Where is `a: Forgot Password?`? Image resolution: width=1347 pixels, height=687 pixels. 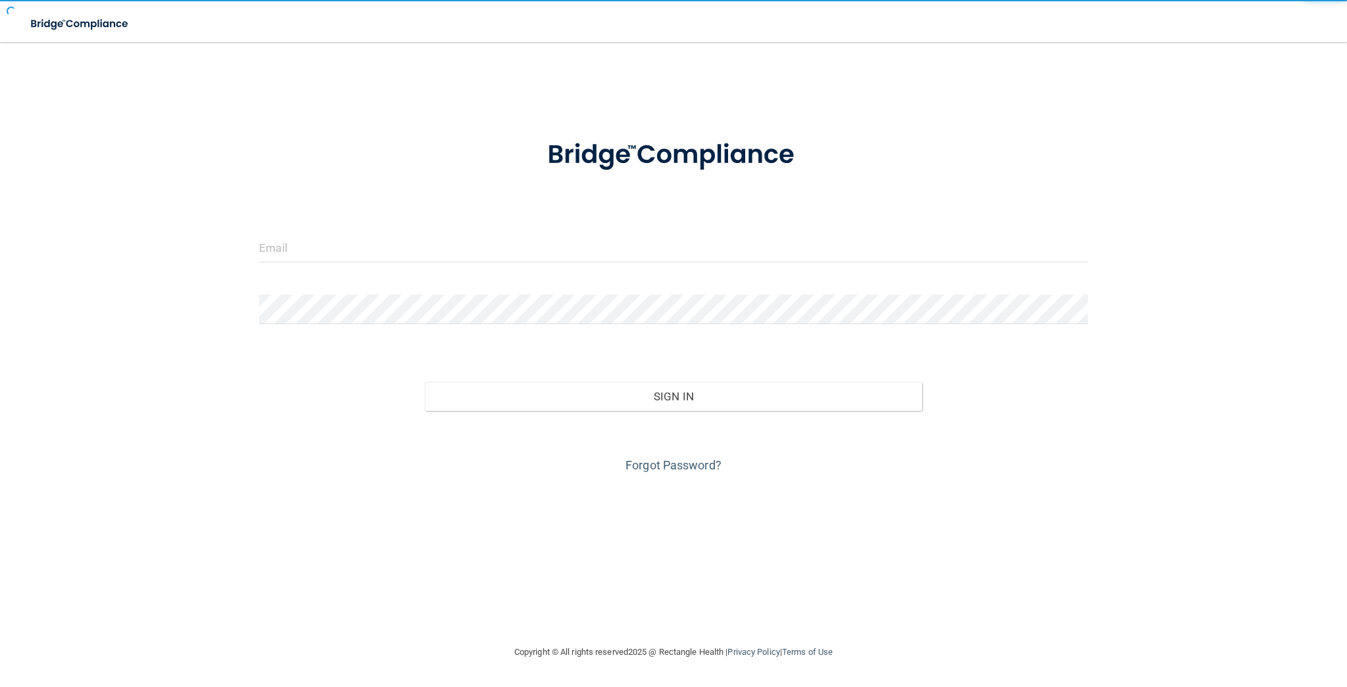 a: Forgot Password? is located at coordinates (674, 465).